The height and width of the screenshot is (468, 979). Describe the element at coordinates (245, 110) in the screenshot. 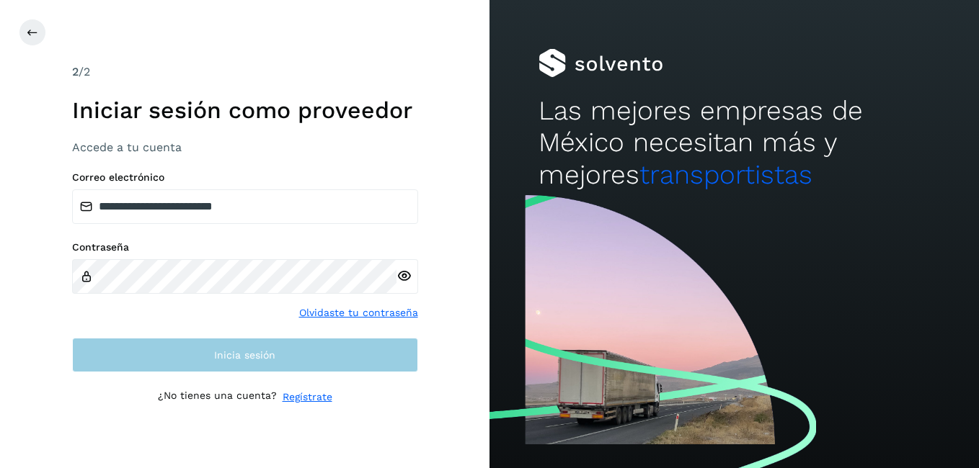

I see `h1: Iniciar sesión como proveedor` at that location.